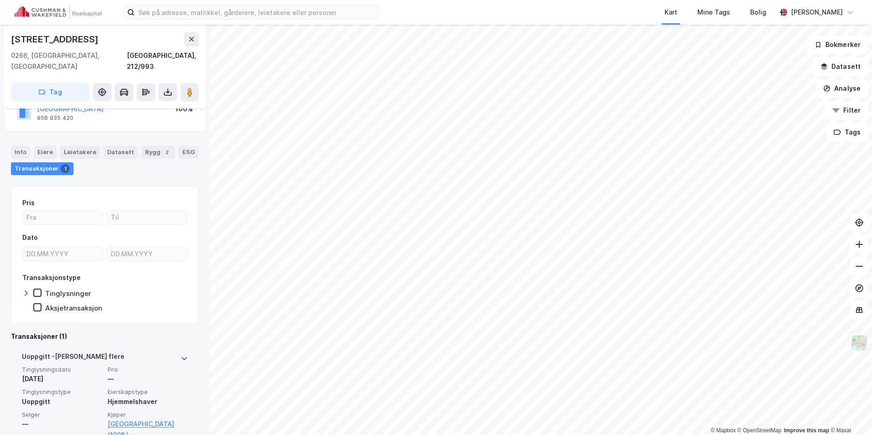  What do you see at coordinates (105, 337) in the screenshot?
I see `div: Transaksjoner (1)` at bounding box center [105, 337].